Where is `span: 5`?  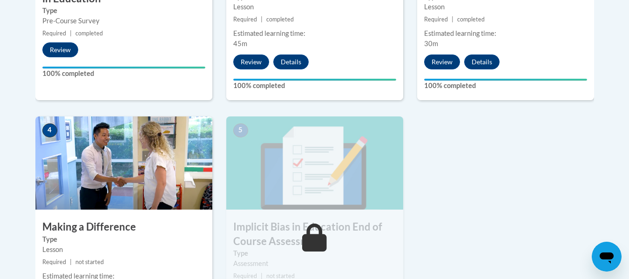
span: 5 is located at coordinates (241, 130).